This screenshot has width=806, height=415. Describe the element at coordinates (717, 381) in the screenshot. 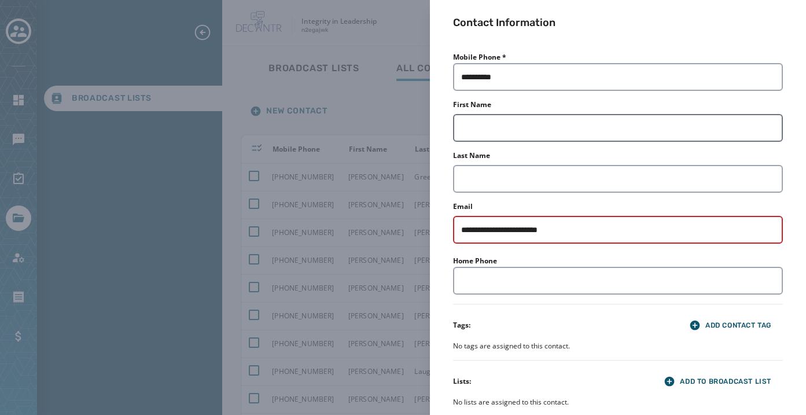

I see `span: Add to Broadcast List` at that location.